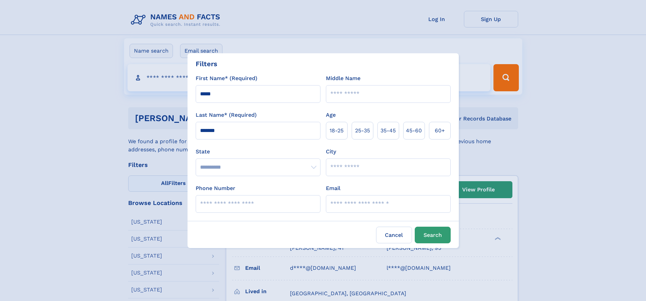 Image resolution: width=646 pixels, height=301 pixels. What do you see at coordinates (440, 131) in the screenshot?
I see `span: 60+` at bounding box center [440, 131].